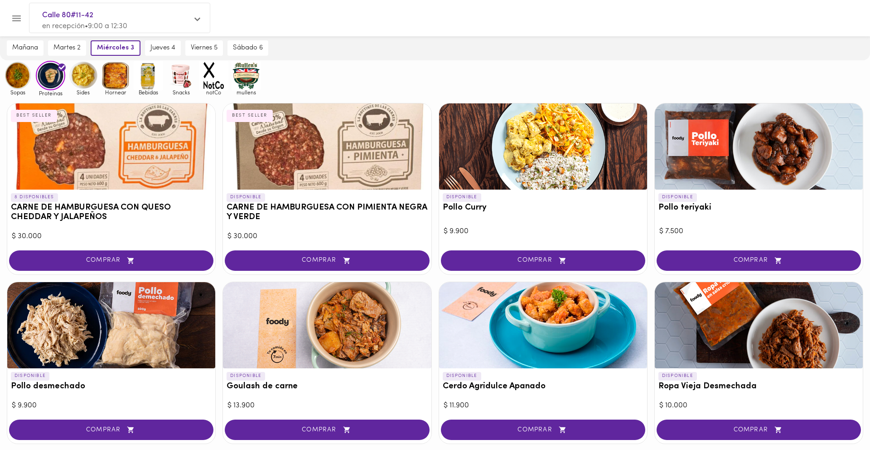 The width and height of the screenshot is (870, 450). I want to click on h3: Ropa Vieja Desmechada, so click(759, 386).